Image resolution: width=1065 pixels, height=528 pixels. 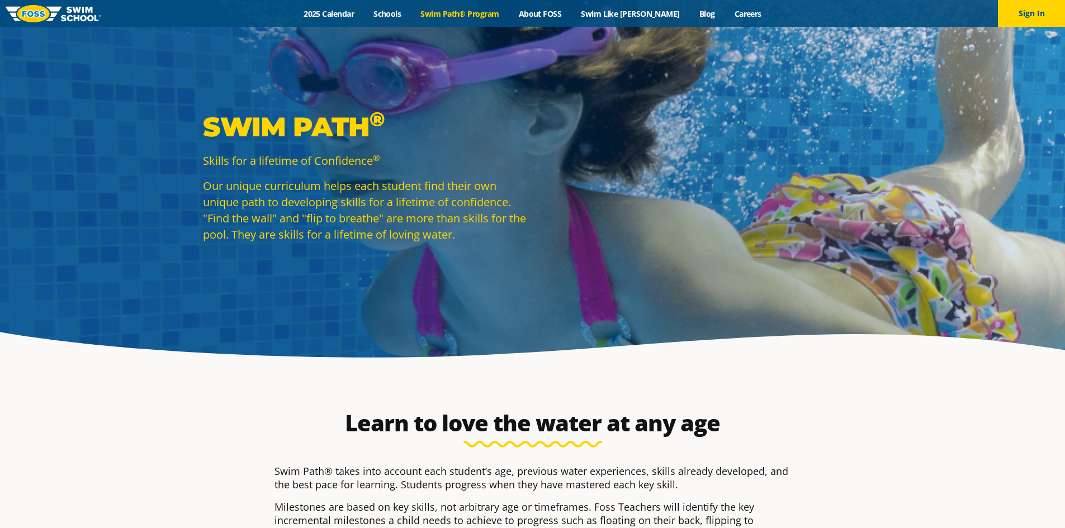 What do you see at coordinates (365, 160) in the screenshot?
I see `p: Skills for a lifetime of Confidence` at bounding box center [365, 160].